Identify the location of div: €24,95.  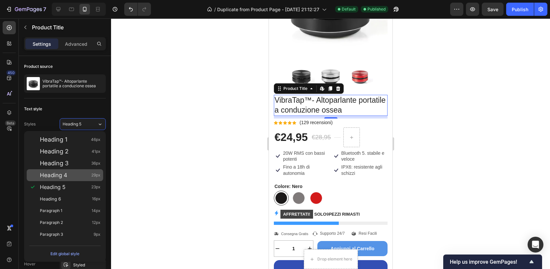
(22, 119).